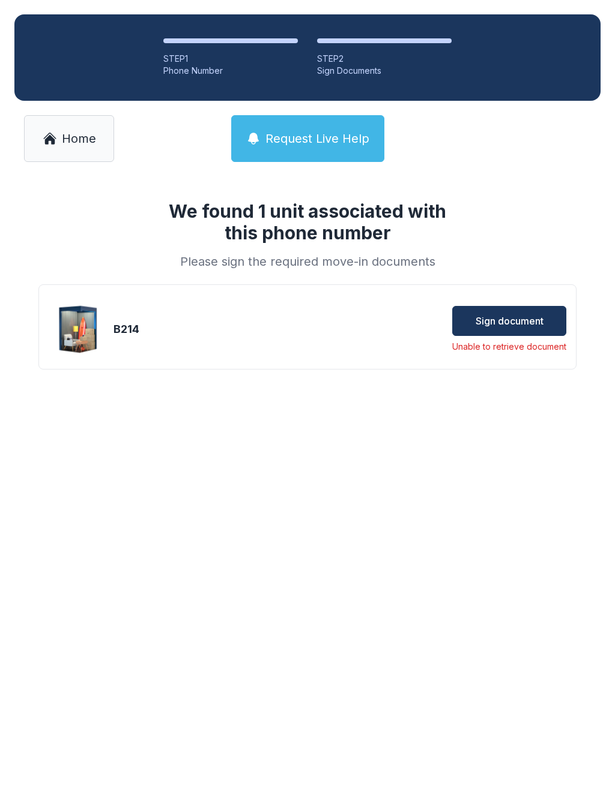 This screenshot has height=793, width=615. I want to click on div: Please sign the required move-in documents, so click(307, 262).